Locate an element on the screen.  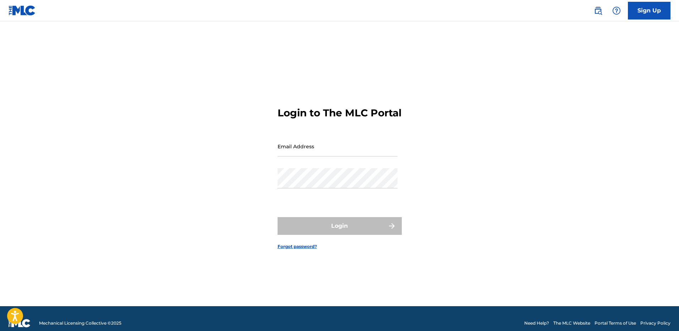
img: MLC Logo is located at coordinates (22, 10).